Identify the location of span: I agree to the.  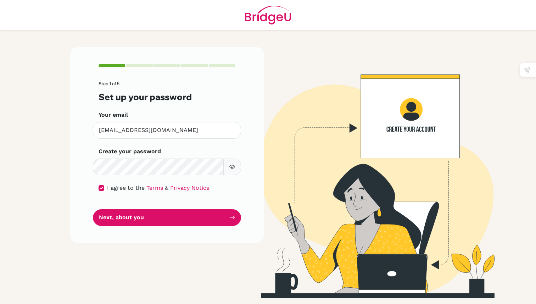
(126, 187).